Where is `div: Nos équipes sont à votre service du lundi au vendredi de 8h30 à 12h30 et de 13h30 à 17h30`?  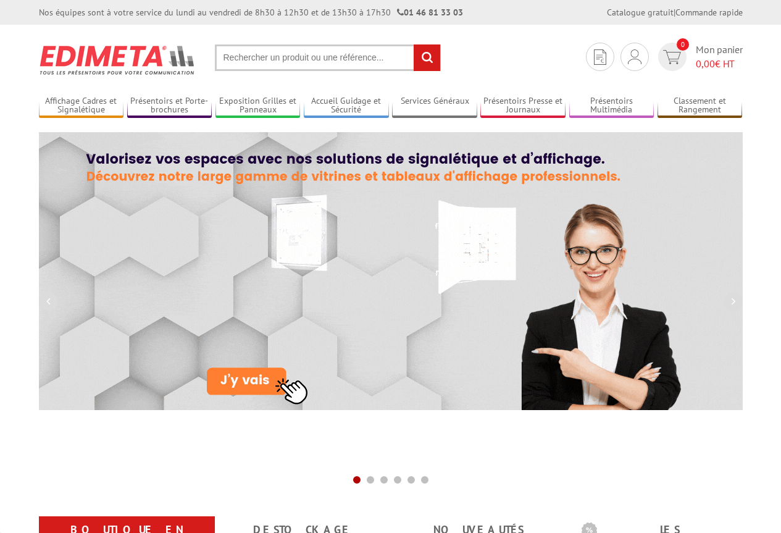
div: Nos équipes sont à votre service du lundi au vendredi de 8h30 à 12h30 et de 13h30 à 17h30 is located at coordinates (251, 12).